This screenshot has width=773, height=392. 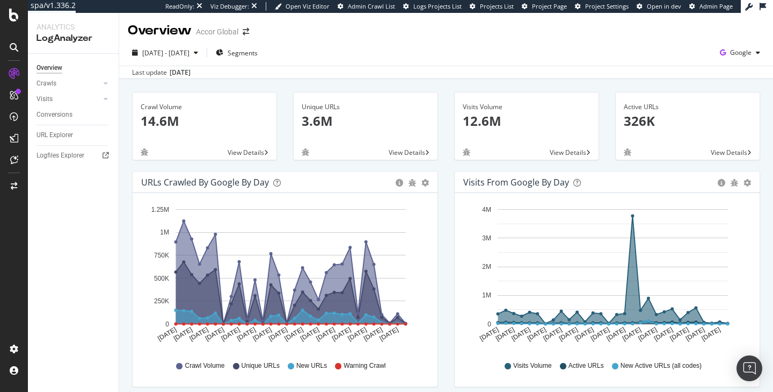 I want to click on div: Active URLs, so click(x=688, y=107).